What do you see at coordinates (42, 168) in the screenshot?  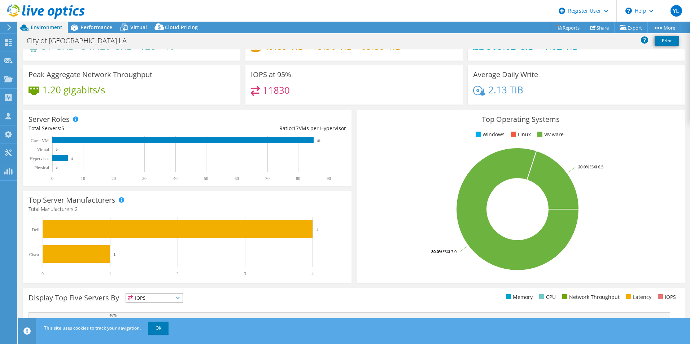 I see `text: Physical` at bounding box center [42, 168].